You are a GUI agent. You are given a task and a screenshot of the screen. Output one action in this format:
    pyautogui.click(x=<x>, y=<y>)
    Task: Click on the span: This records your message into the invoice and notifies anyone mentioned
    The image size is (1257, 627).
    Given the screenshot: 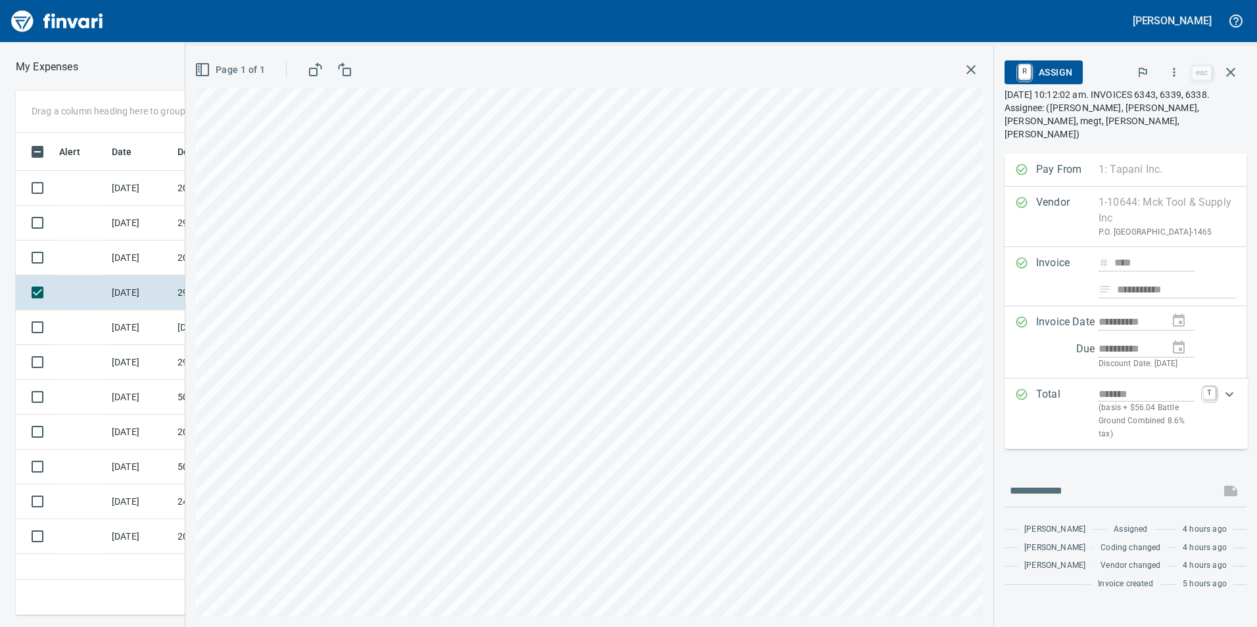 What is the action you would take?
    pyautogui.click(x=1230, y=491)
    